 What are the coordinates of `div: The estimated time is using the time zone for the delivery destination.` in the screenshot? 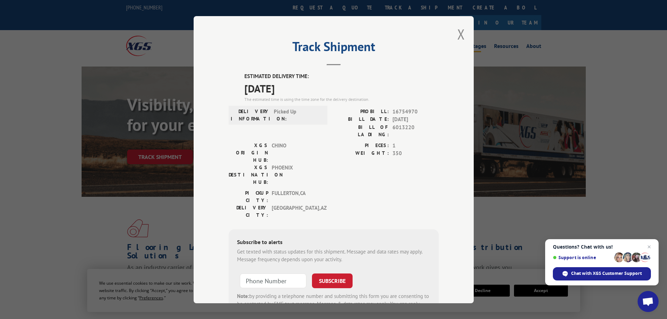 It's located at (341, 99).